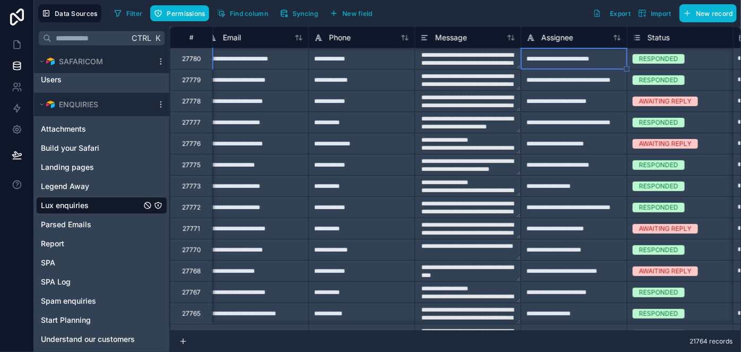  What do you see at coordinates (191, 80) in the screenshot?
I see `div: 27779` at bounding box center [191, 80].